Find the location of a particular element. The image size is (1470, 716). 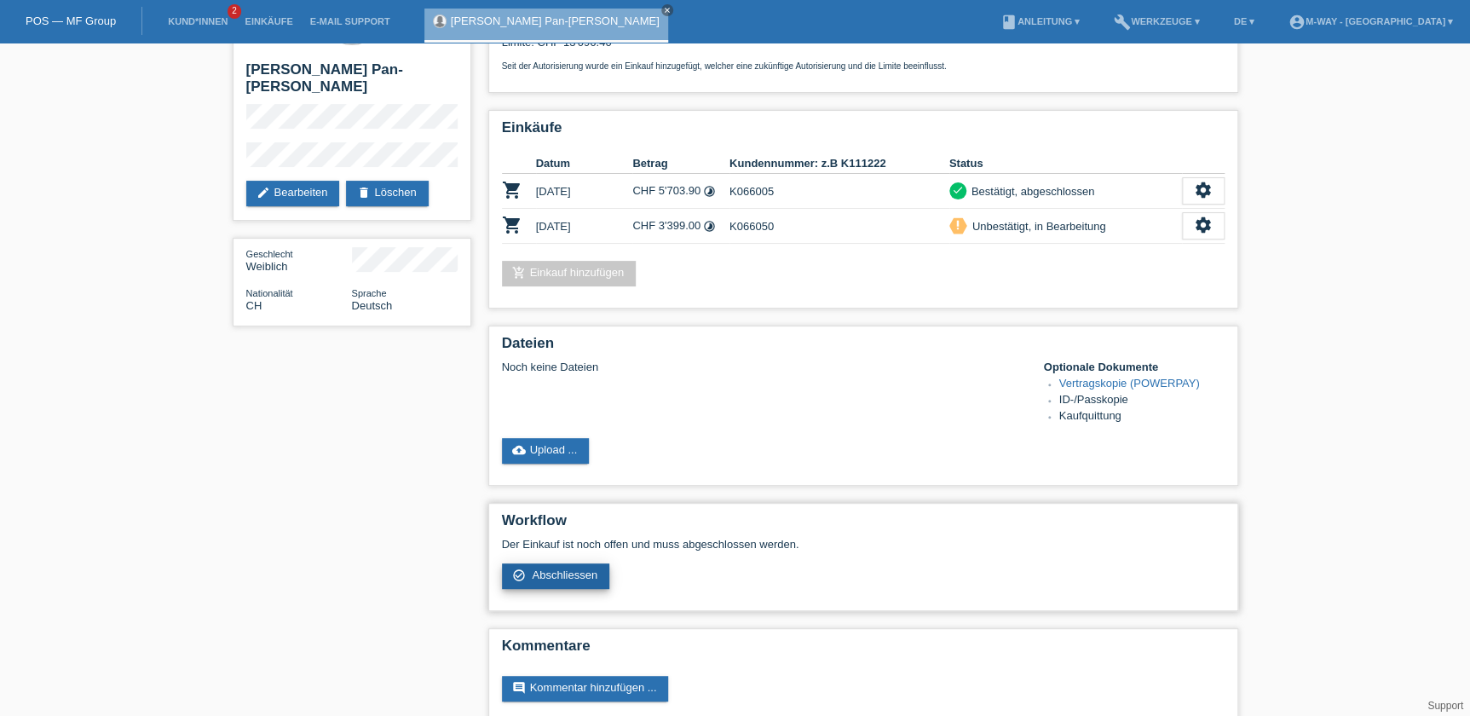

div: Bestätigt, abgeschlossen is located at coordinates (1031, 191).